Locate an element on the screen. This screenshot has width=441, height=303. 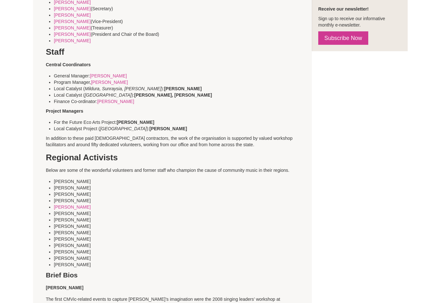
strong: Receive our newsletter! is located at coordinates (343, 9).